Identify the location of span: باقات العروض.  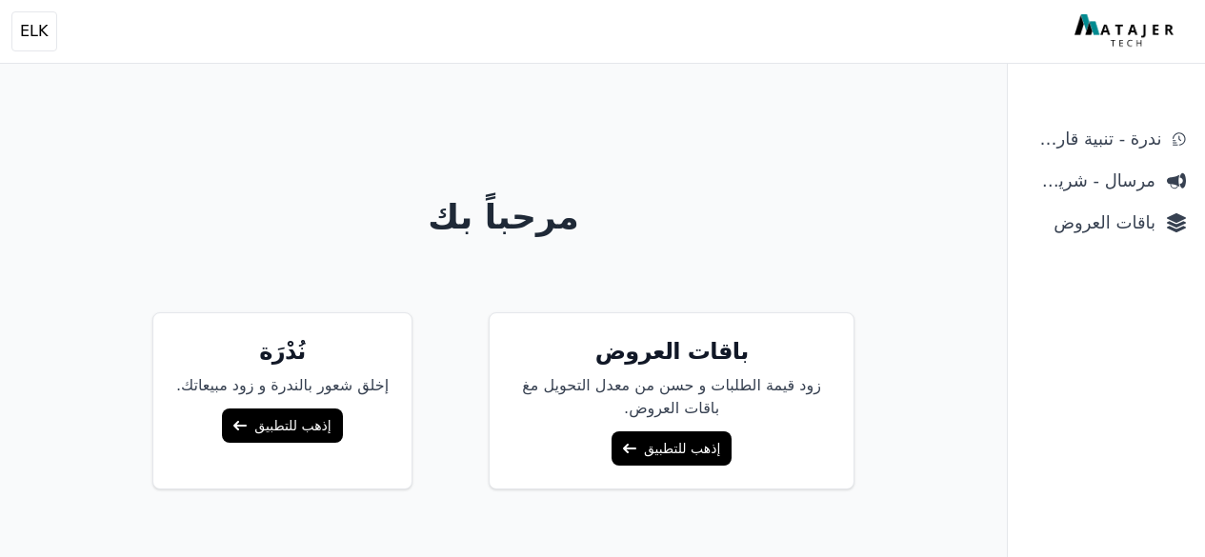
(1091, 223).